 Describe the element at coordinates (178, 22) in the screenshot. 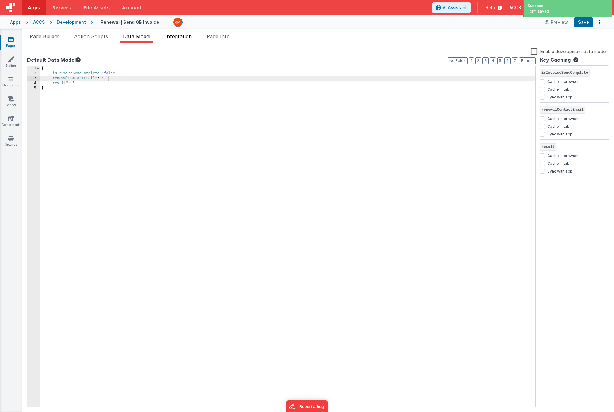

I see `img: 1e10b08f9103151d1000344c2f9be56b` at that location.